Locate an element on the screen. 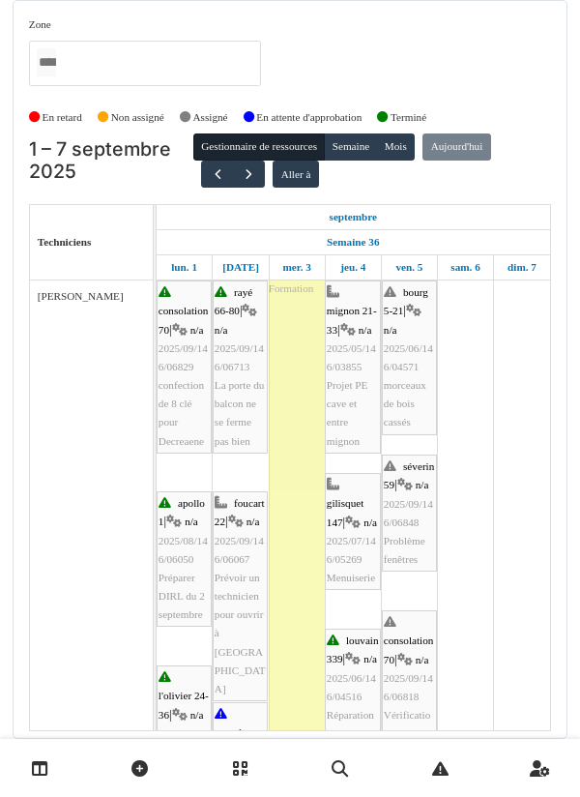 Image resolution: width=580 pixels, height=797 pixels. span: mignon 21-33 is located at coordinates (352, 319).